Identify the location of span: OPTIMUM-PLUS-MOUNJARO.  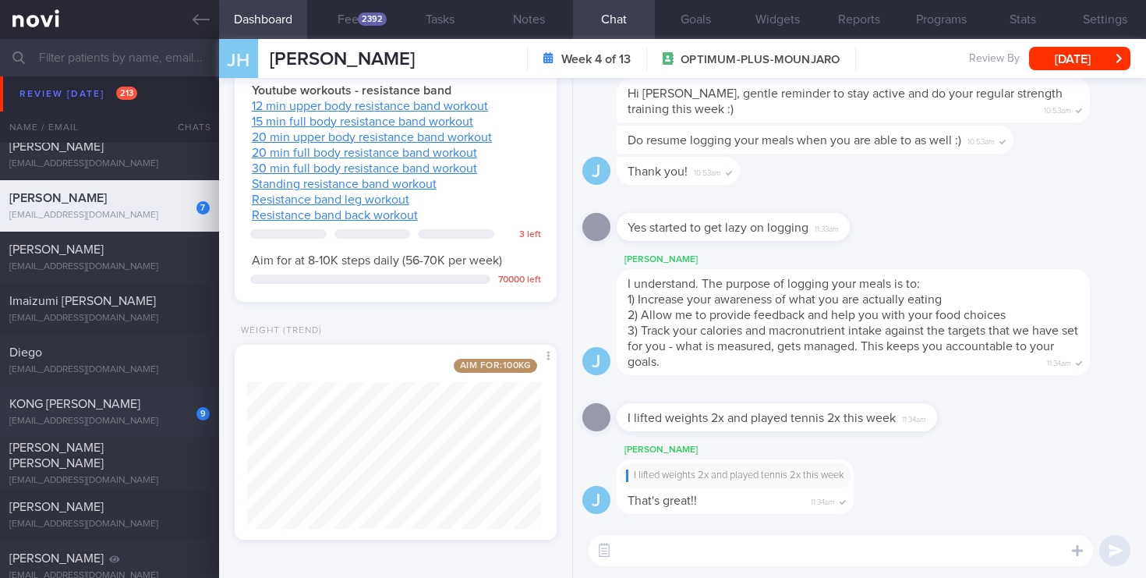
(760, 60).